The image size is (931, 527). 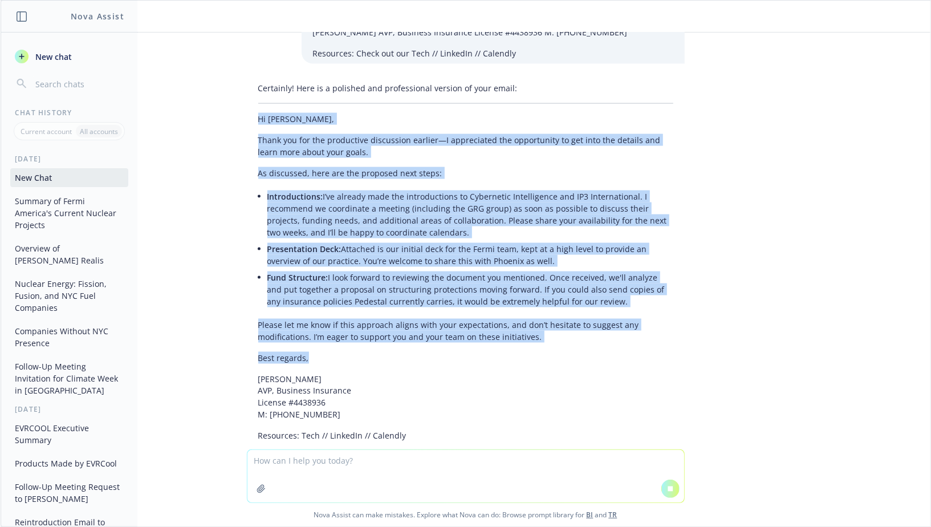 What do you see at coordinates (69, 213) in the screenshot?
I see `button: Summary of Fermi America's Current Nuclear Projects` at bounding box center [69, 213].